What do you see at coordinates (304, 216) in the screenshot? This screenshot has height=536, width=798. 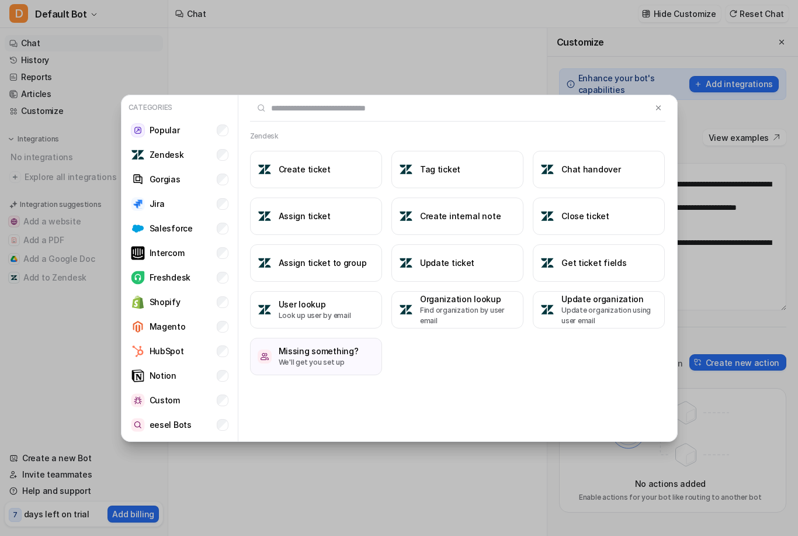 I see `h3: Assign ticket` at bounding box center [304, 216].